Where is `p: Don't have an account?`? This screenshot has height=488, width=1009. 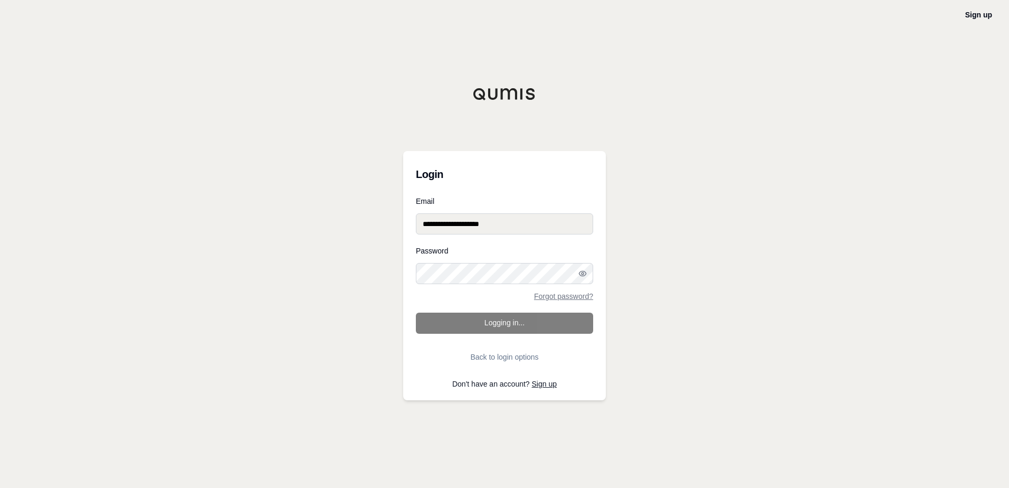 p: Don't have an account? is located at coordinates (505, 384).